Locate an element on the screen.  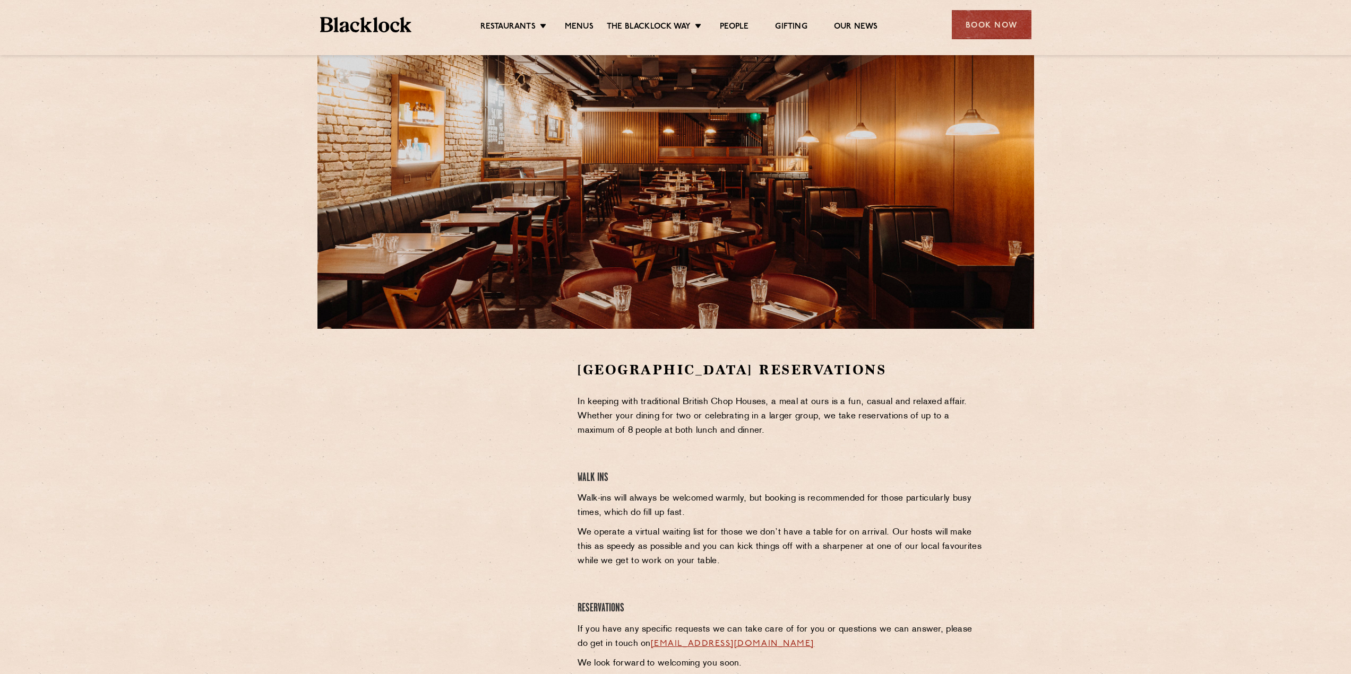
a: Menus is located at coordinates (579, 28).